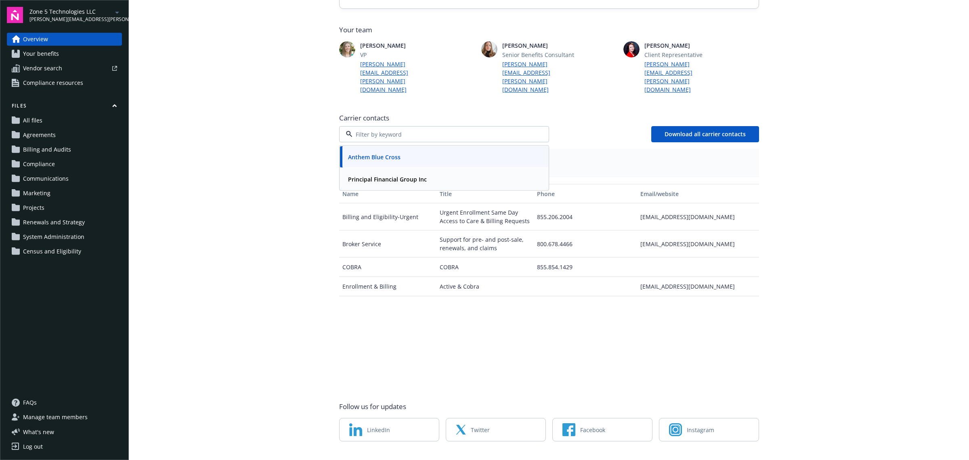  I want to click on span: Renewals and Strategy, so click(54, 222).